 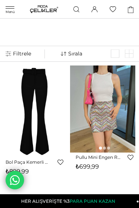 I want to click on span: ₺699,99, so click(x=87, y=166).